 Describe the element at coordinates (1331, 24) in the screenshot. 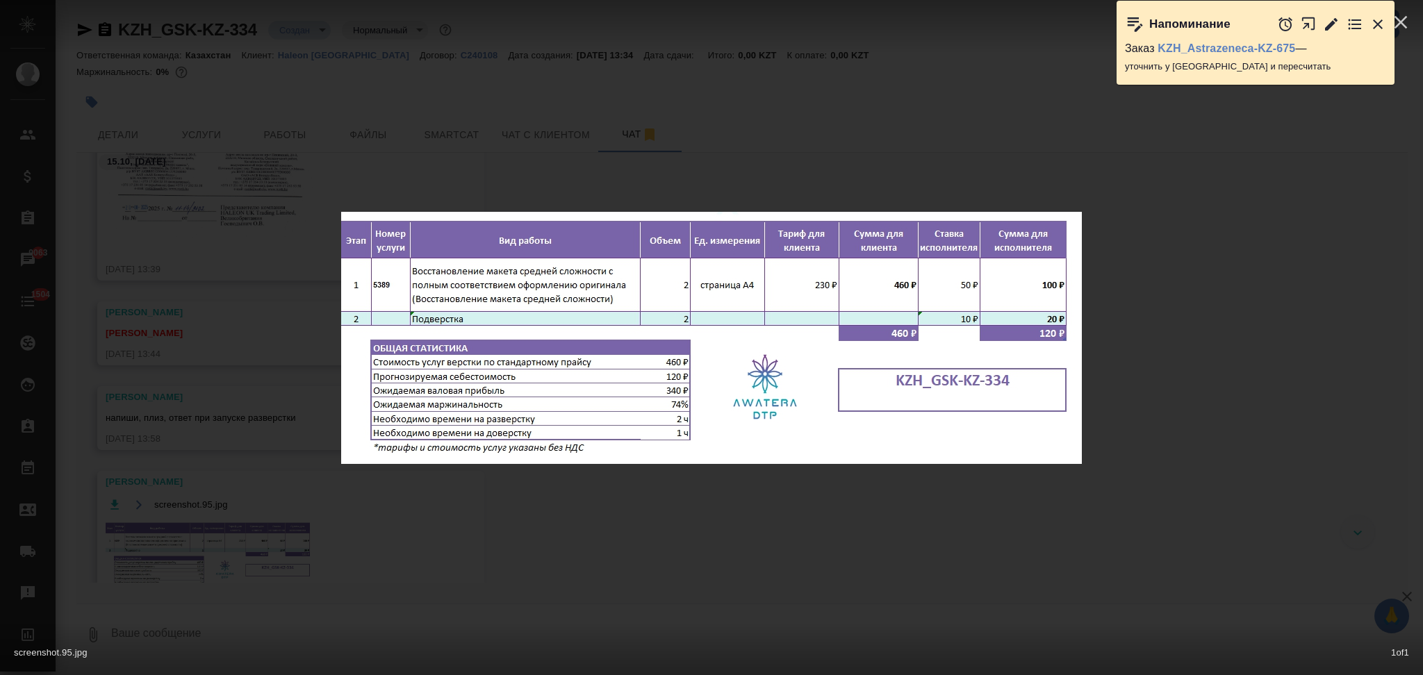

I see `button: Редактировать` at that location.